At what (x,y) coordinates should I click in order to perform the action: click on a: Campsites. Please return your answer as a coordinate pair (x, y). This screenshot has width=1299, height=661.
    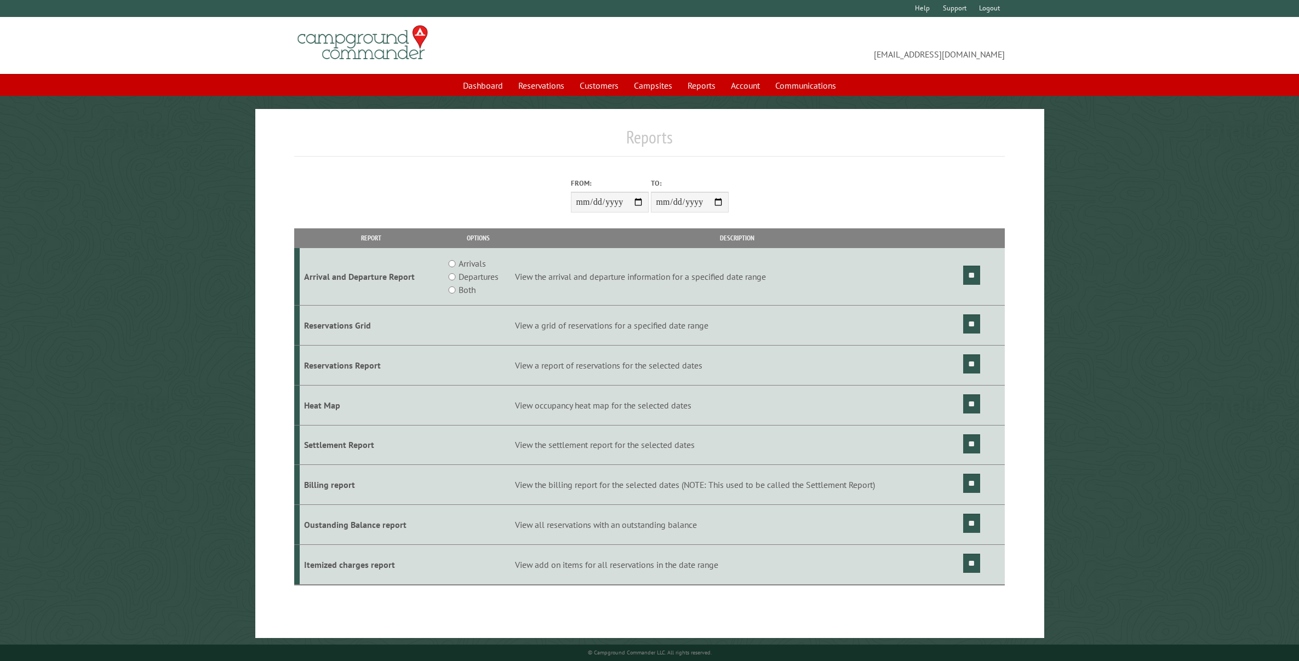
    Looking at the image, I should click on (653, 85).